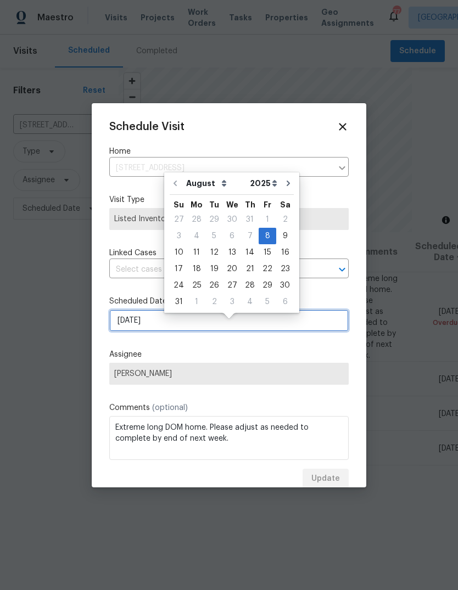 The width and height of the screenshot is (458, 590). I want to click on label: Comments, so click(229, 408).